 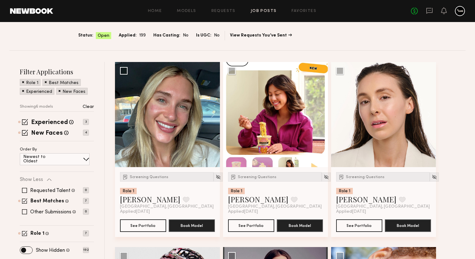 I want to click on span: Applied:, so click(x=128, y=36).